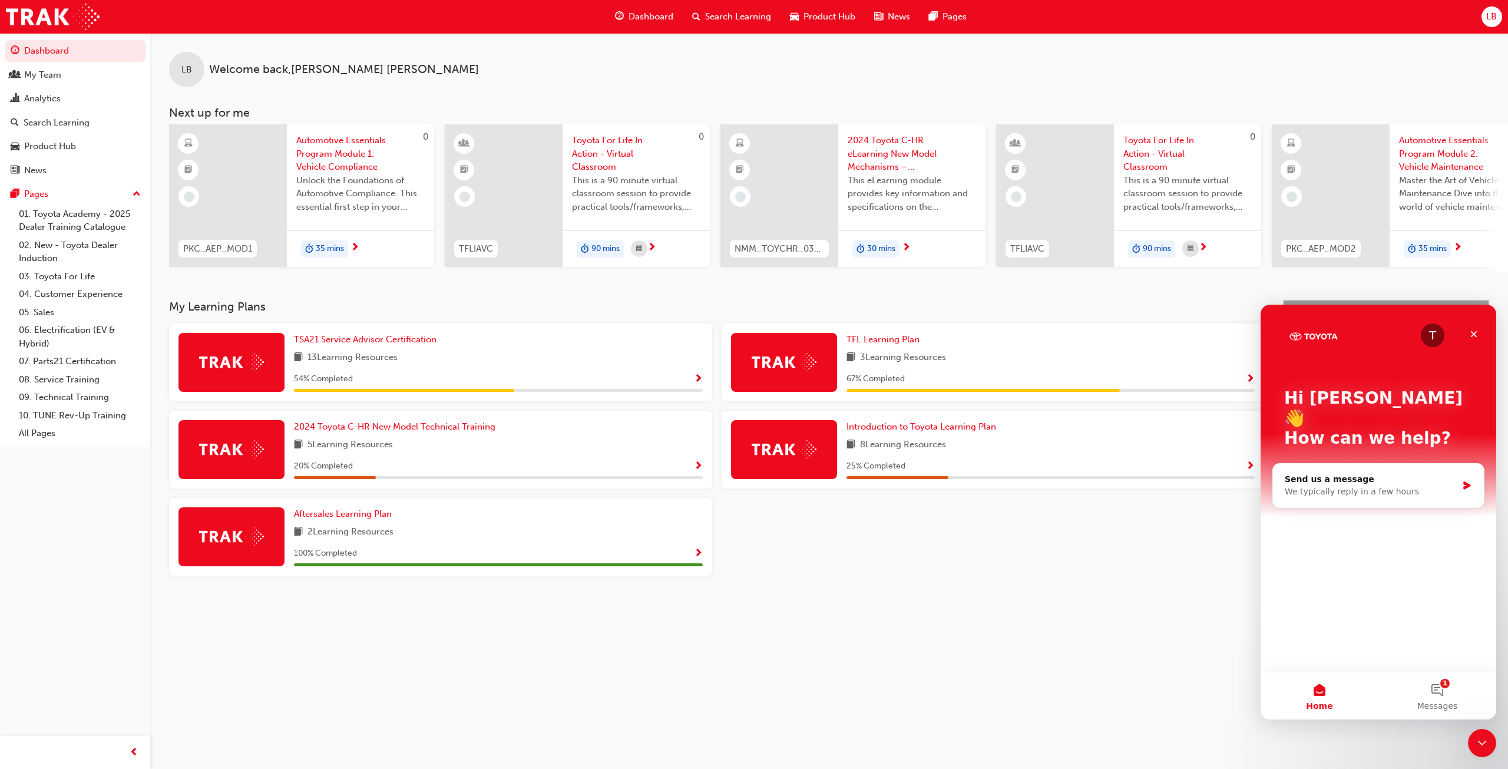 Image resolution: width=1508 pixels, height=769 pixels. Describe the element at coordinates (924, 427) in the screenshot. I see `a: Introduction to Toyota Learning Plan` at that location.